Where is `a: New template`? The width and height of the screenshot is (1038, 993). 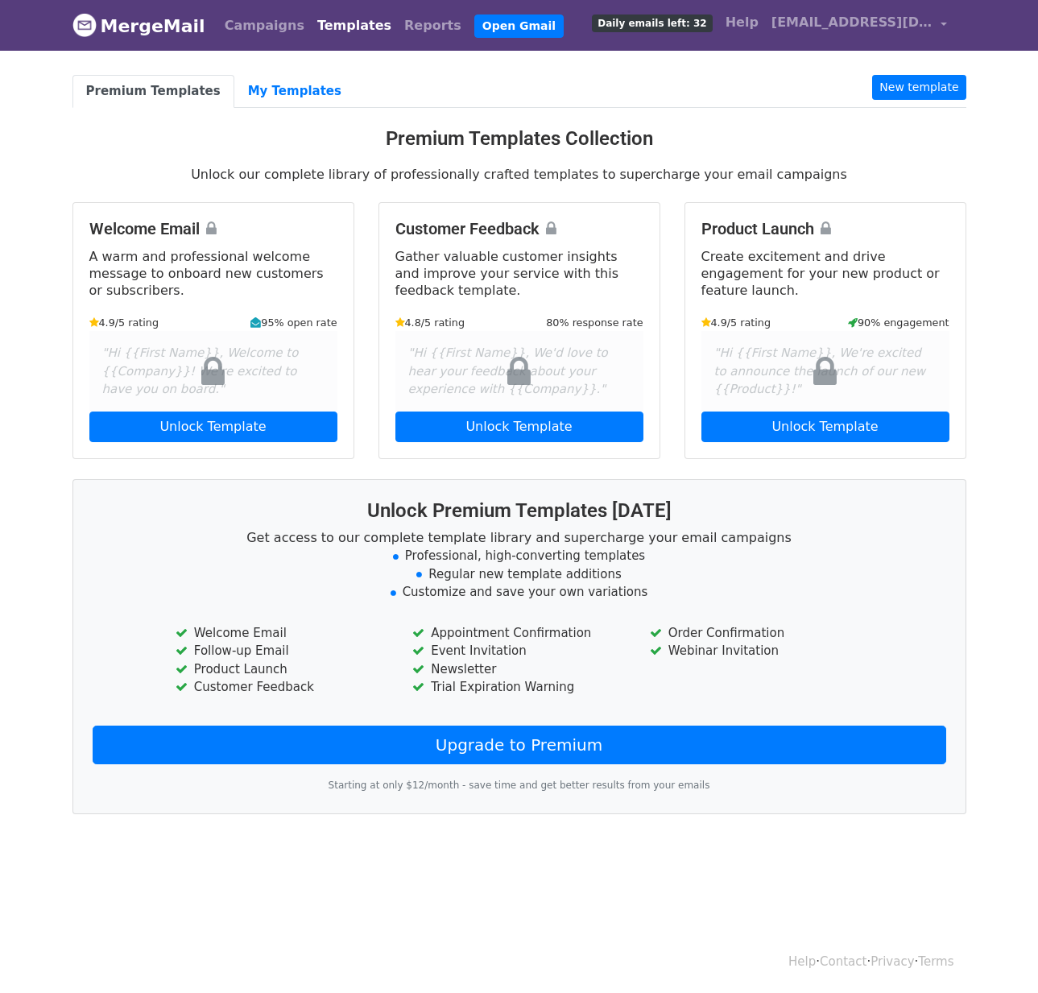
a: New template is located at coordinates (919, 87).